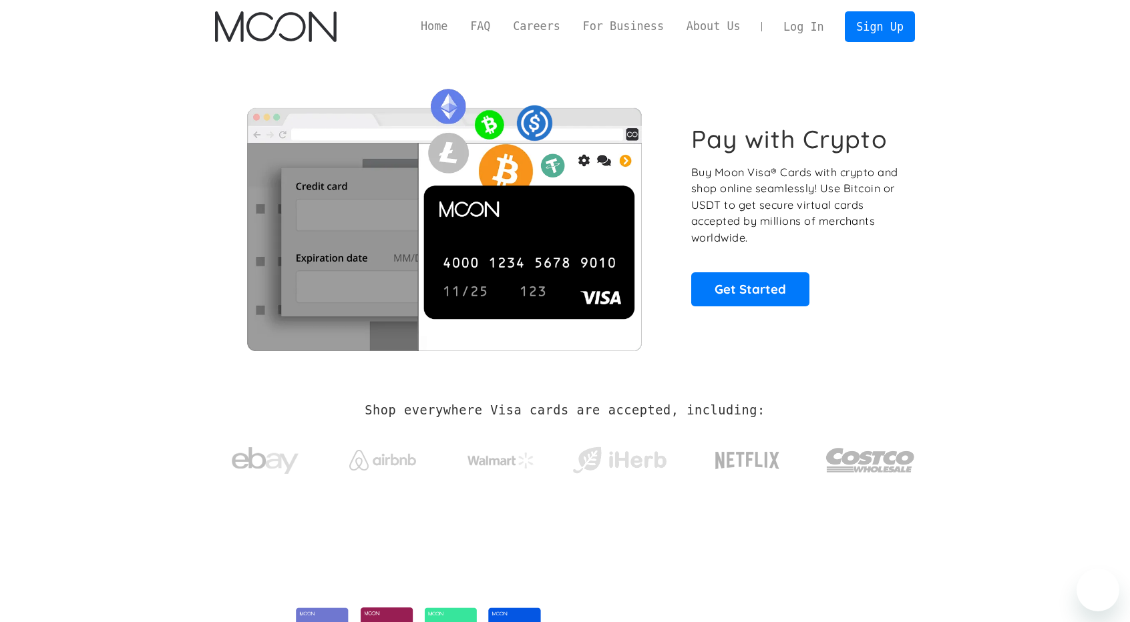  What do you see at coordinates (264, 457) in the screenshot?
I see `a: ebay` at bounding box center [264, 457].